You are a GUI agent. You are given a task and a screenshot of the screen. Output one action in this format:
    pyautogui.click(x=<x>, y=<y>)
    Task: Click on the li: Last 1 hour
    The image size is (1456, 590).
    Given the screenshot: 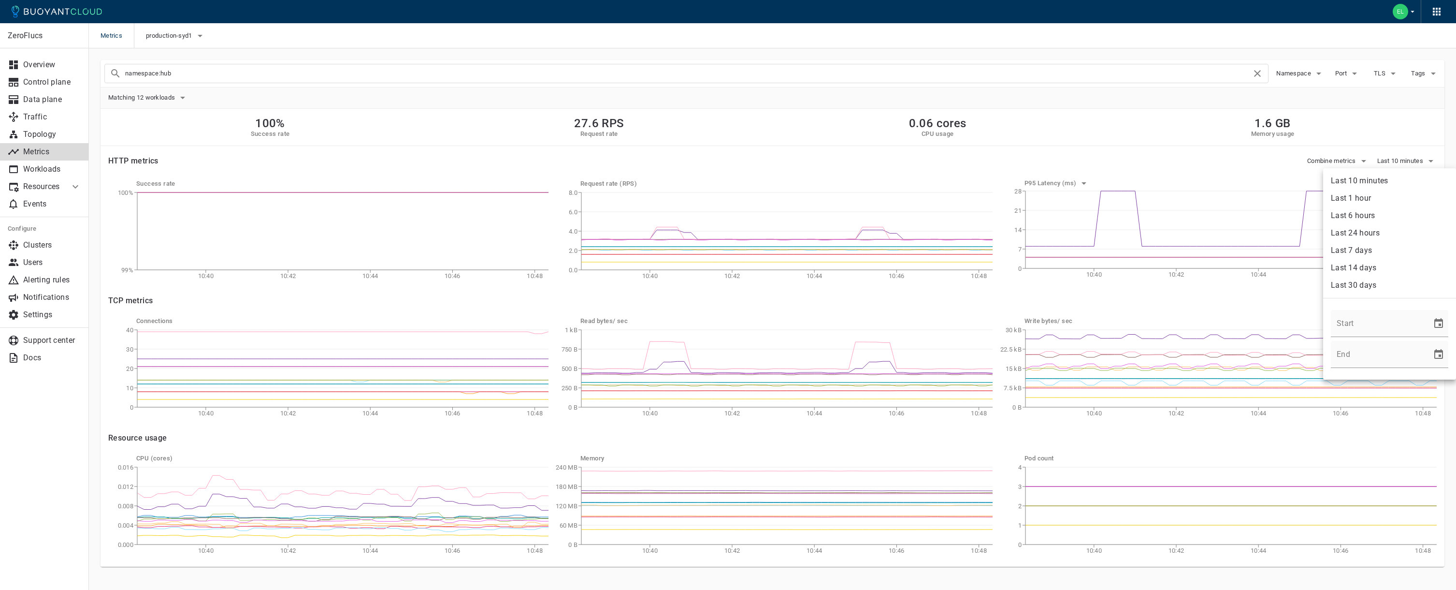 What is the action you would take?
    pyautogui.click(x=1389, y=198)
    